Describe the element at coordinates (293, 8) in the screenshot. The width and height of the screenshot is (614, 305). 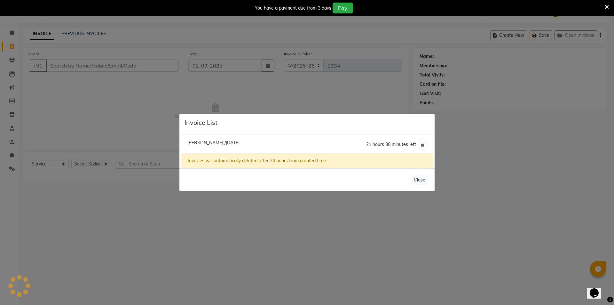
I see `div: You have a payment due from 3 days` at that location.